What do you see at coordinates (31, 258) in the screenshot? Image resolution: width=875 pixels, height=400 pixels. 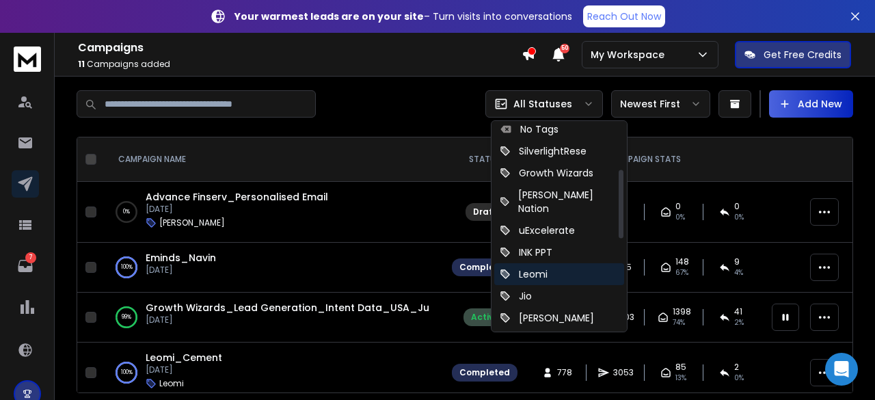 I see `p: 7` at bounding box center [31, 258].